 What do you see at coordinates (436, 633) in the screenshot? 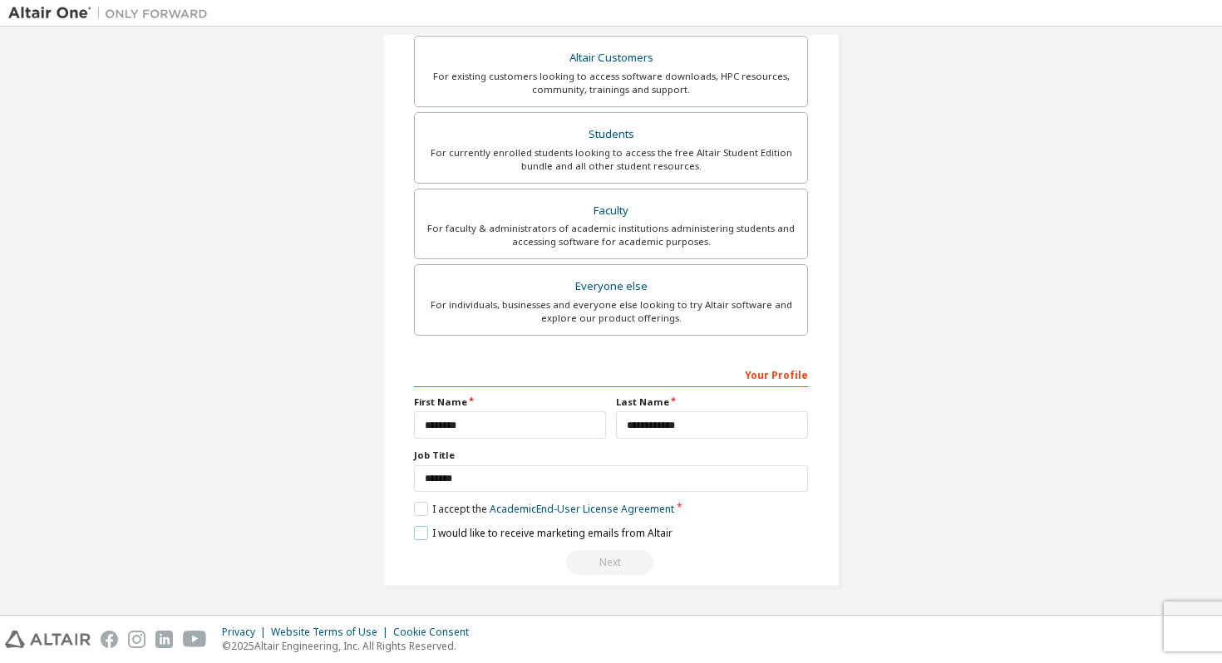
I see `div: Cookie Consent` at bounding box center [436, 633].